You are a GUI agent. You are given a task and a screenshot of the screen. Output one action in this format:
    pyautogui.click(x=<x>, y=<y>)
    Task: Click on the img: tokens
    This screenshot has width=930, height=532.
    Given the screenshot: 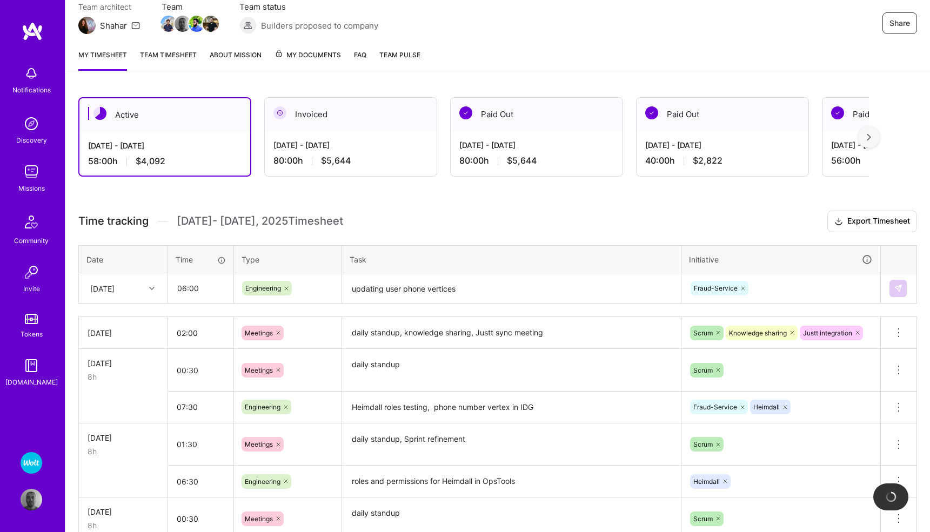 What is the action you would take?
    pyautogui.click(x=31, y=319)
    